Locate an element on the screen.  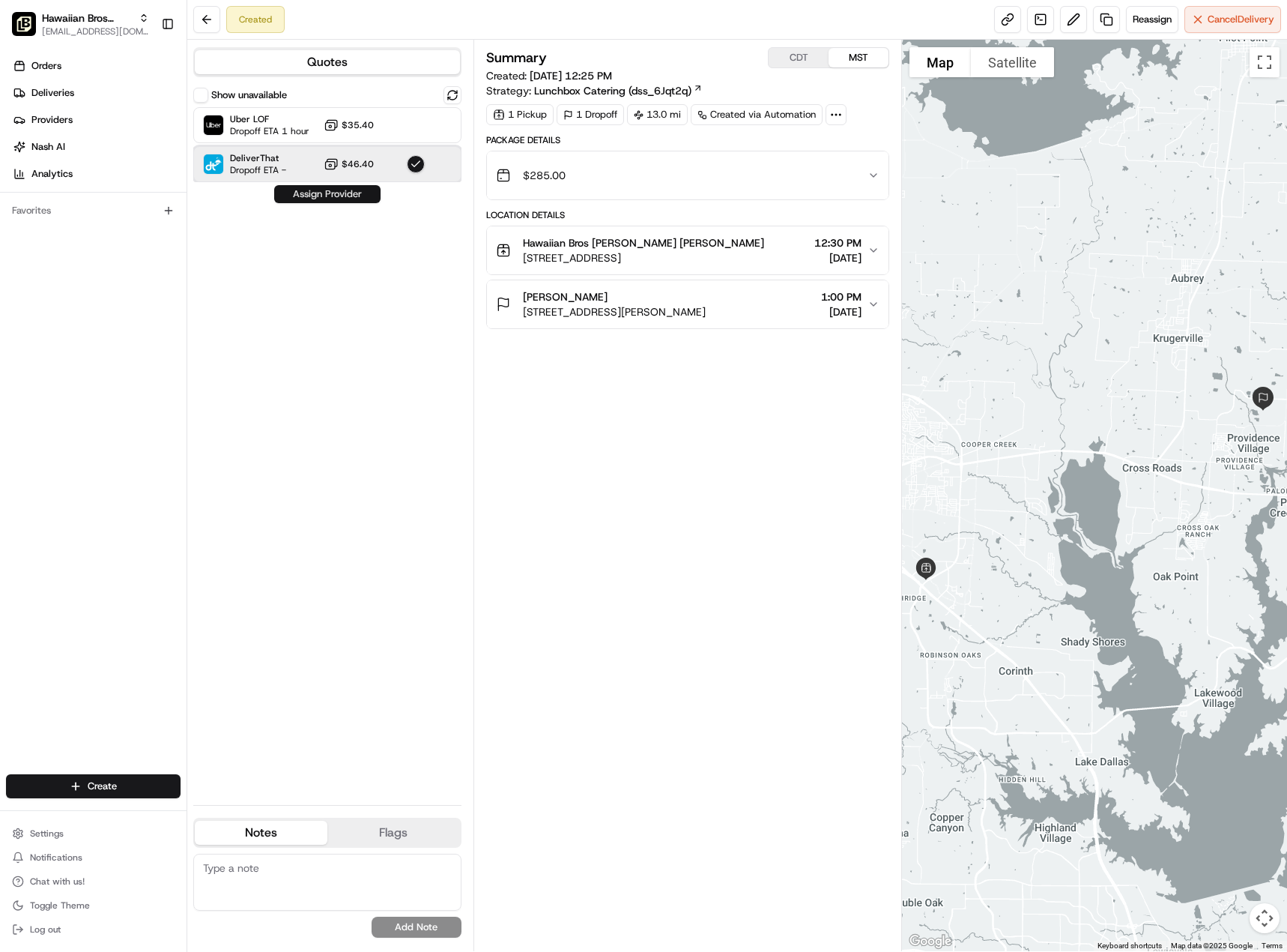
span: 12:30 PM is located at coordinates (838, 243).